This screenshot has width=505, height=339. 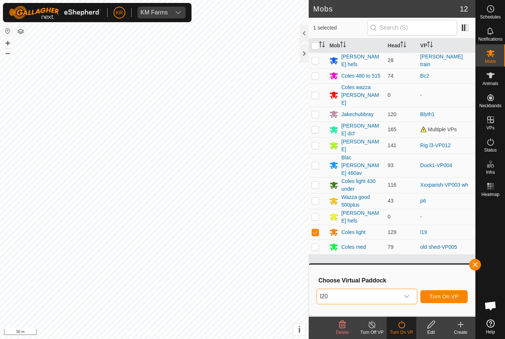 I want to click on button: i, so click(x=299, y=329).